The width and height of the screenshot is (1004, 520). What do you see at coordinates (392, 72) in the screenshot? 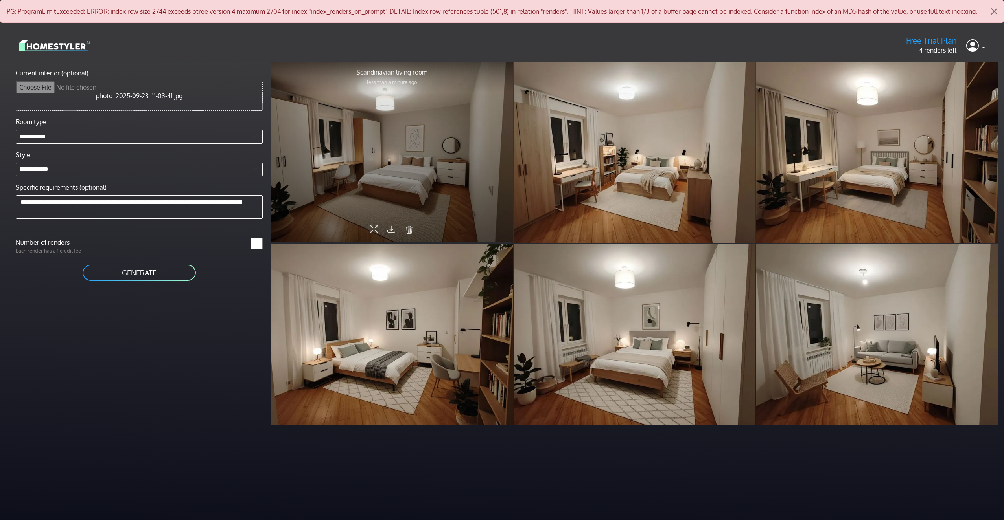
I see `p: Scandinavian living room` at bounding box center [392, 72].